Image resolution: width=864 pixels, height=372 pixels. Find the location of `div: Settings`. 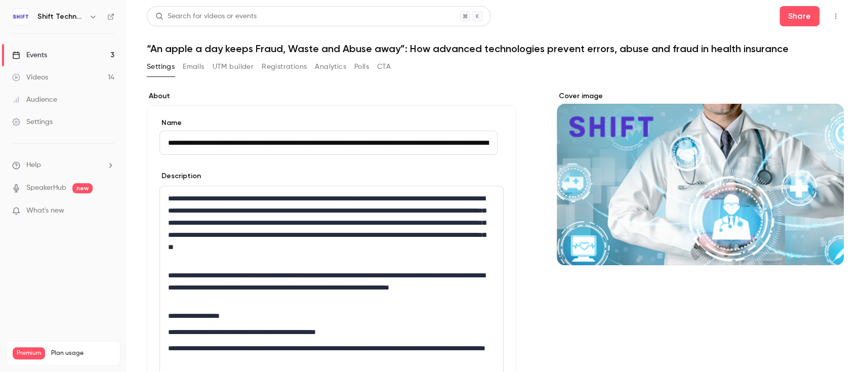

div: Settings is located at coordinates (32, 122).